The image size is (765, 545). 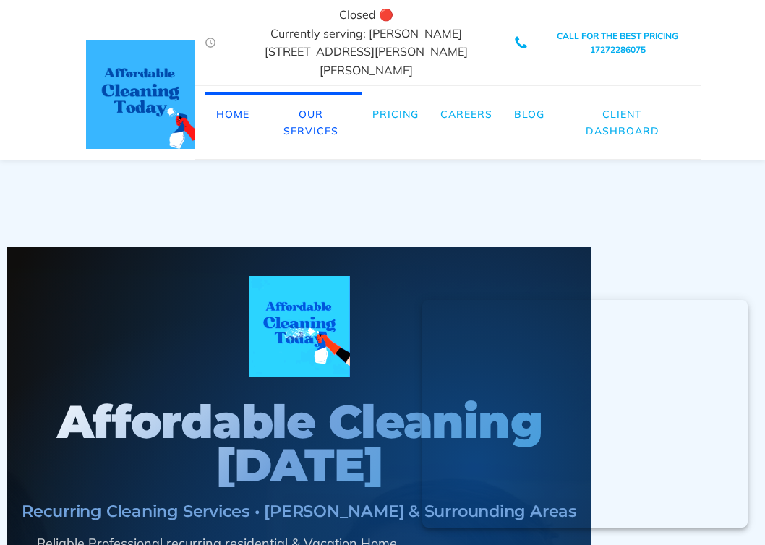 What do you see at coordinates (396, 114) in the screenshot?
I see `a: Pricing` at bounding box center [396, 114].